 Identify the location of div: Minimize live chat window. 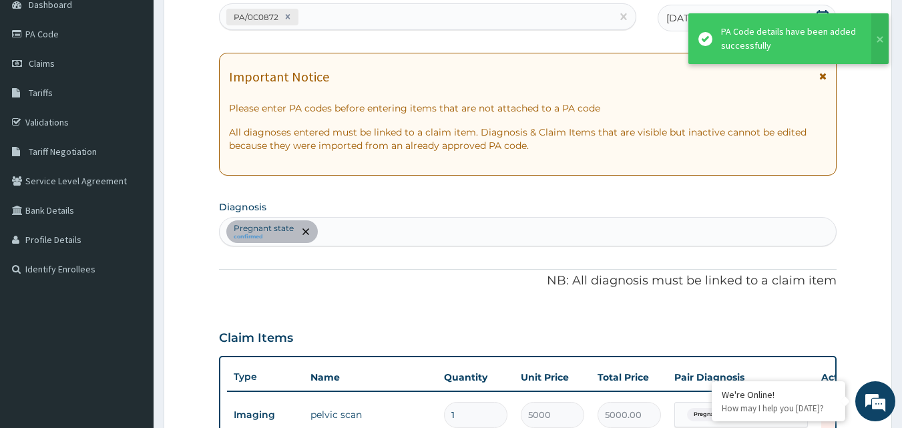
(235, 23).